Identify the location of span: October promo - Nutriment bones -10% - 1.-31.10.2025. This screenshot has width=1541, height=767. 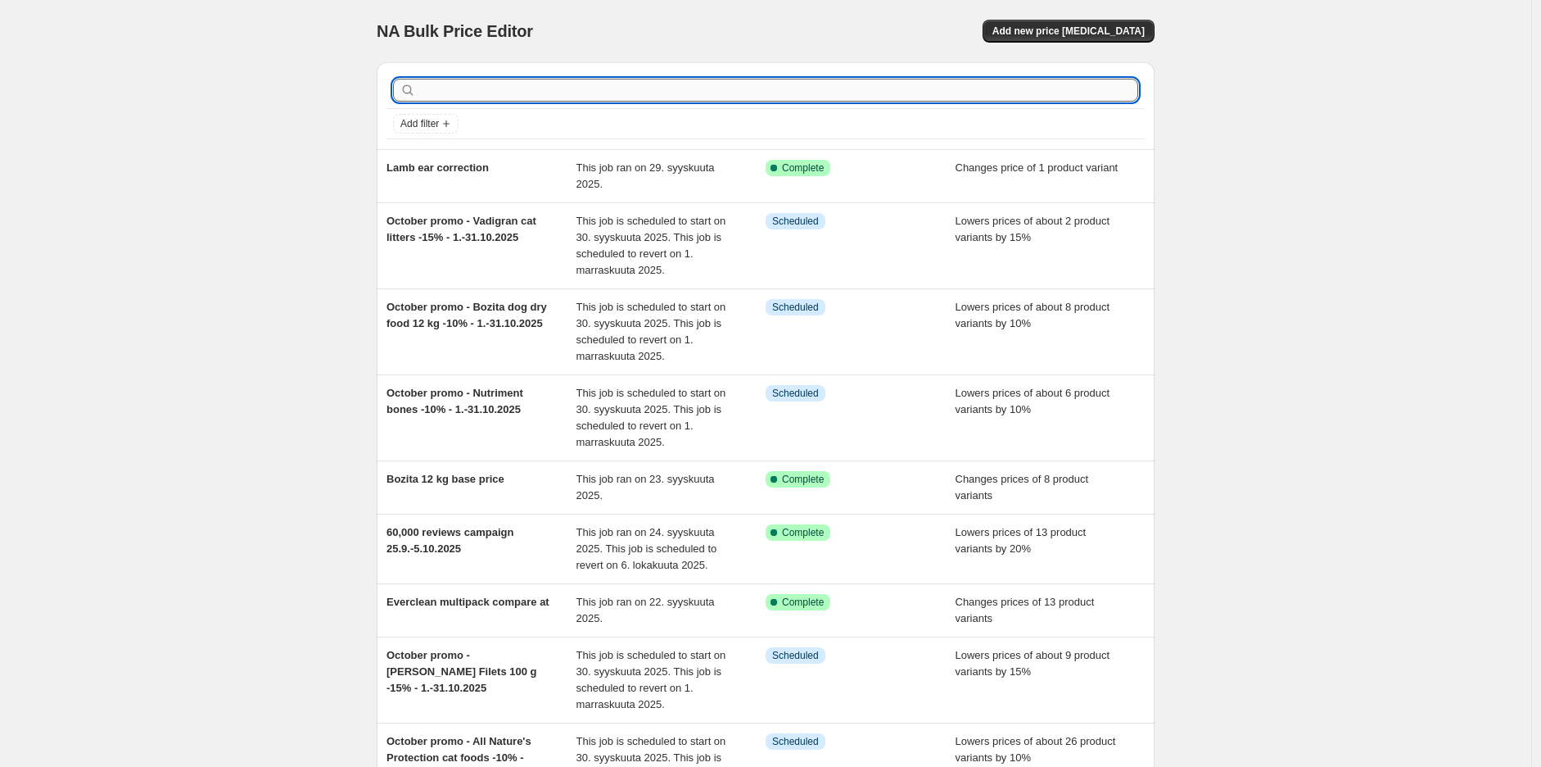
(455, 400).